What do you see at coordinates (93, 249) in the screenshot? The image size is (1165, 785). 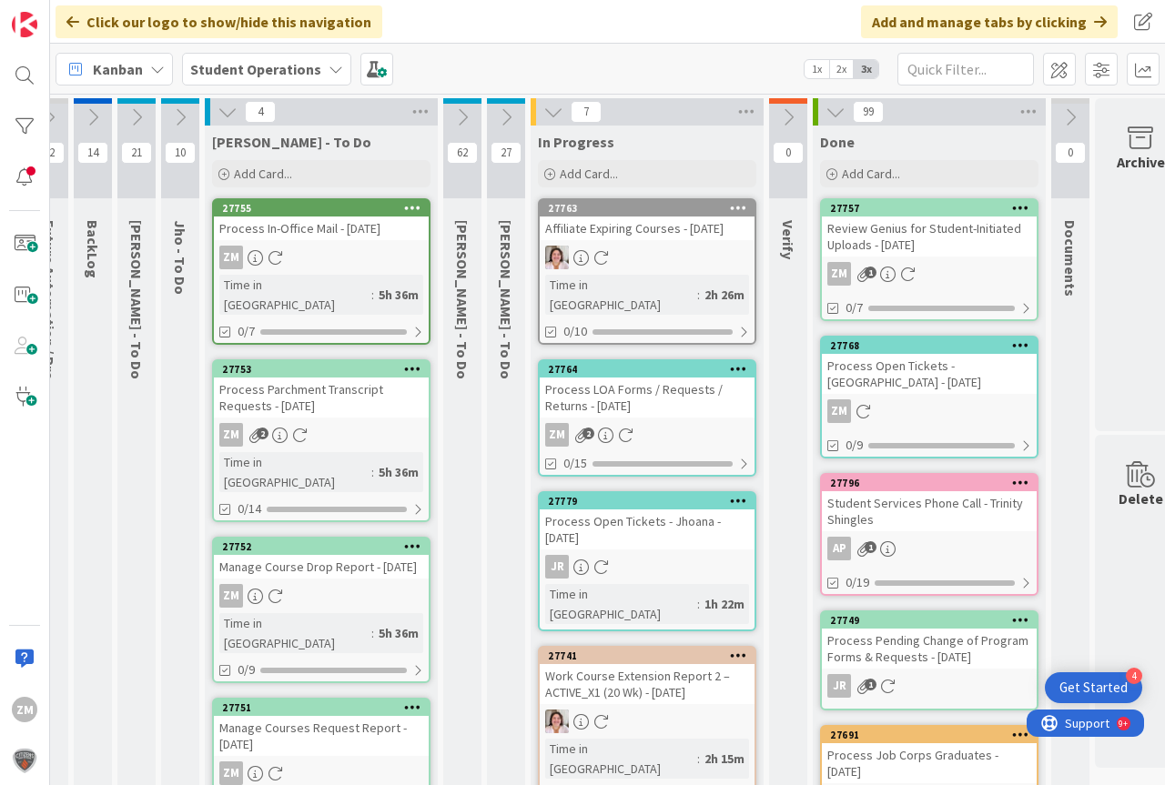 I see `span: BackLog` at bounding box center [93, 249].